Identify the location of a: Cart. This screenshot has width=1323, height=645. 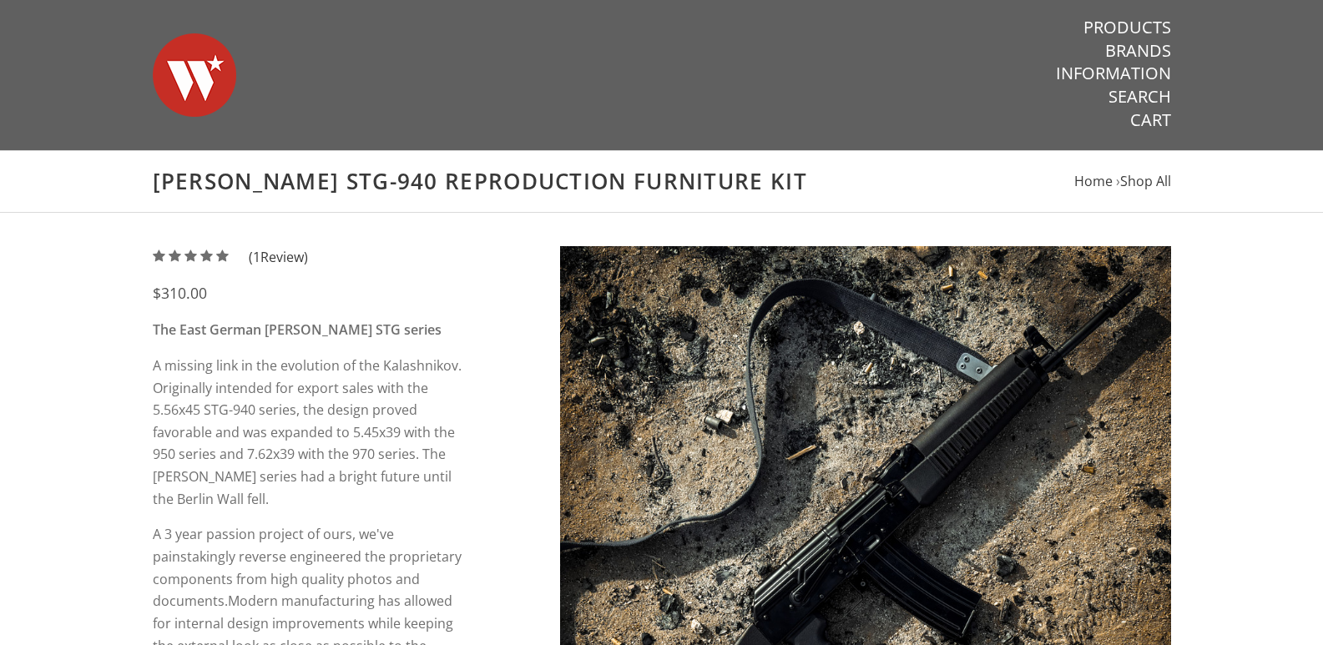
(1150, 120).